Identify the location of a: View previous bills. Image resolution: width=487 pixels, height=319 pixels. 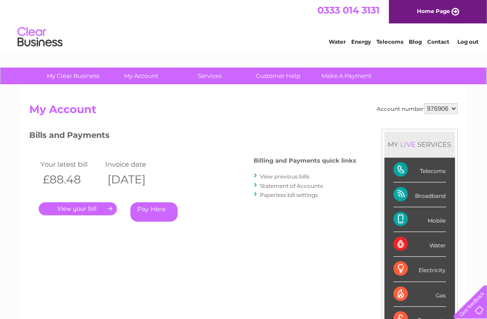
(285, 176).